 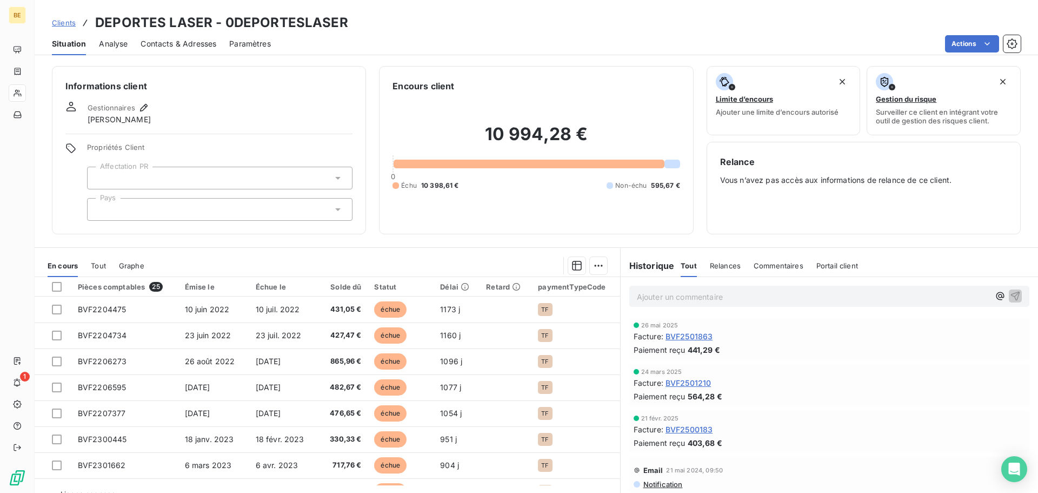 I want to click on span: 865,96 €, so click(x=343, y=361).